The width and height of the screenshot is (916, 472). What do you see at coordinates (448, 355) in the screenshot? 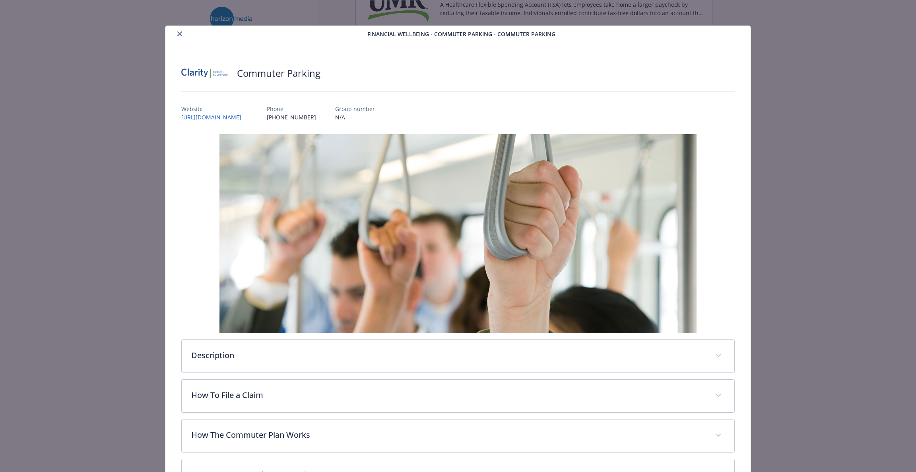
I see `p: Description` at bounding box center [448, 355].